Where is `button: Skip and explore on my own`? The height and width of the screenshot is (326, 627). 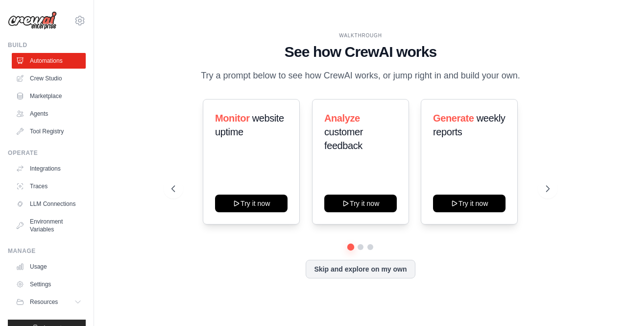
button: Skip and explore on my own is located at coordinates (360, 269).